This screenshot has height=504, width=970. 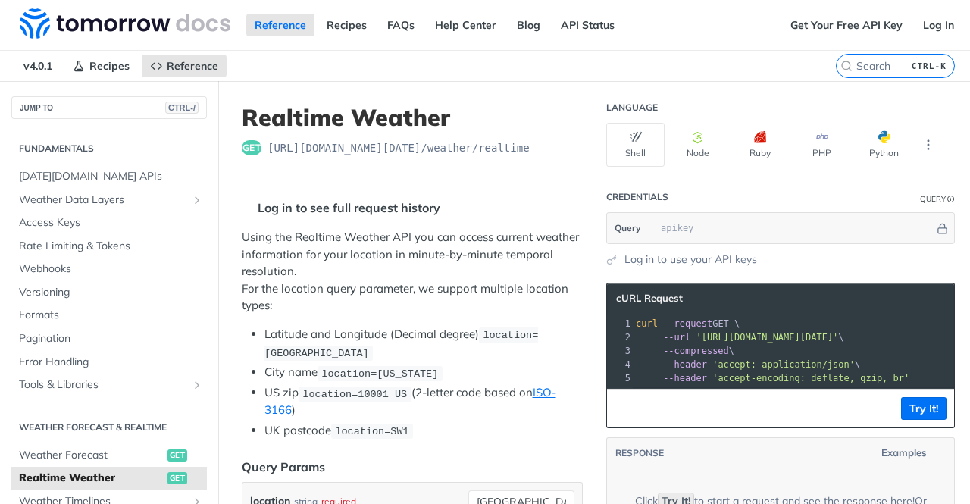 I want to click on span: Query, so click(x=628, y=228).